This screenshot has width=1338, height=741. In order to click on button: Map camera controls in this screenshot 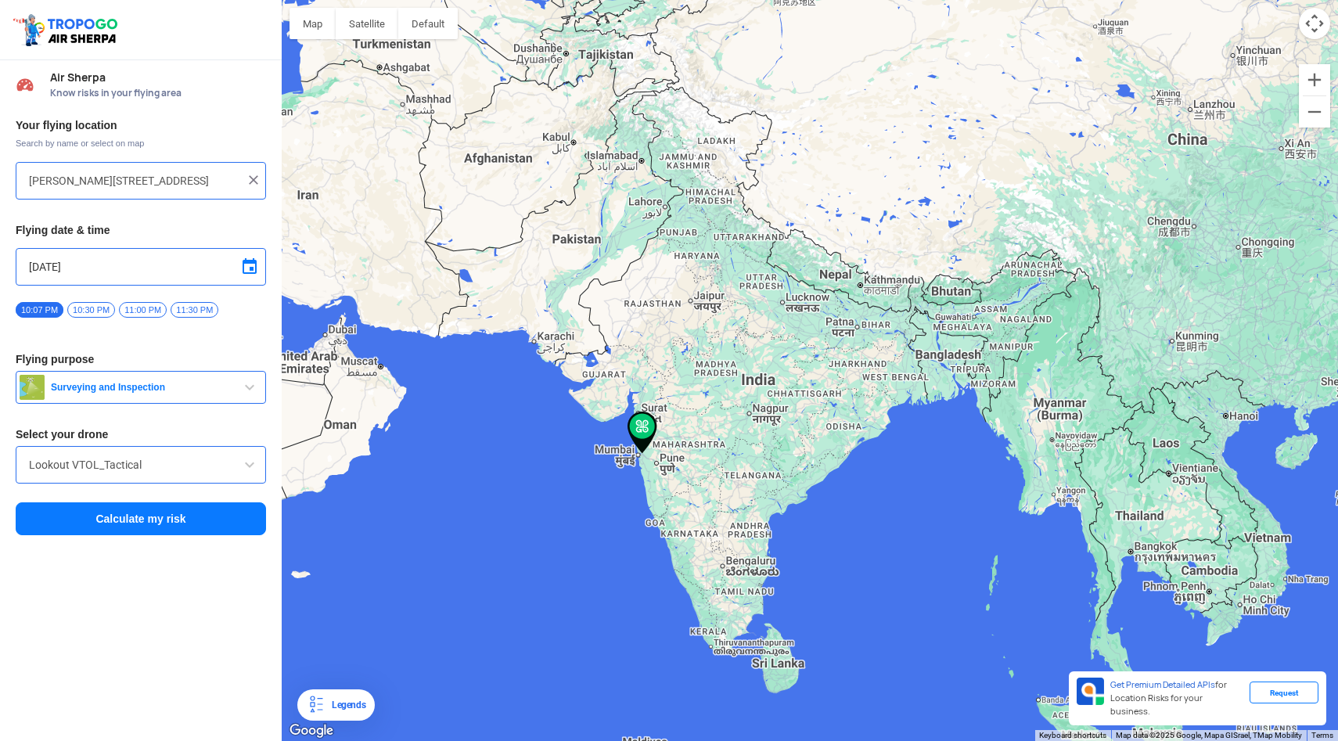, I will do `click(1314, 23)`.